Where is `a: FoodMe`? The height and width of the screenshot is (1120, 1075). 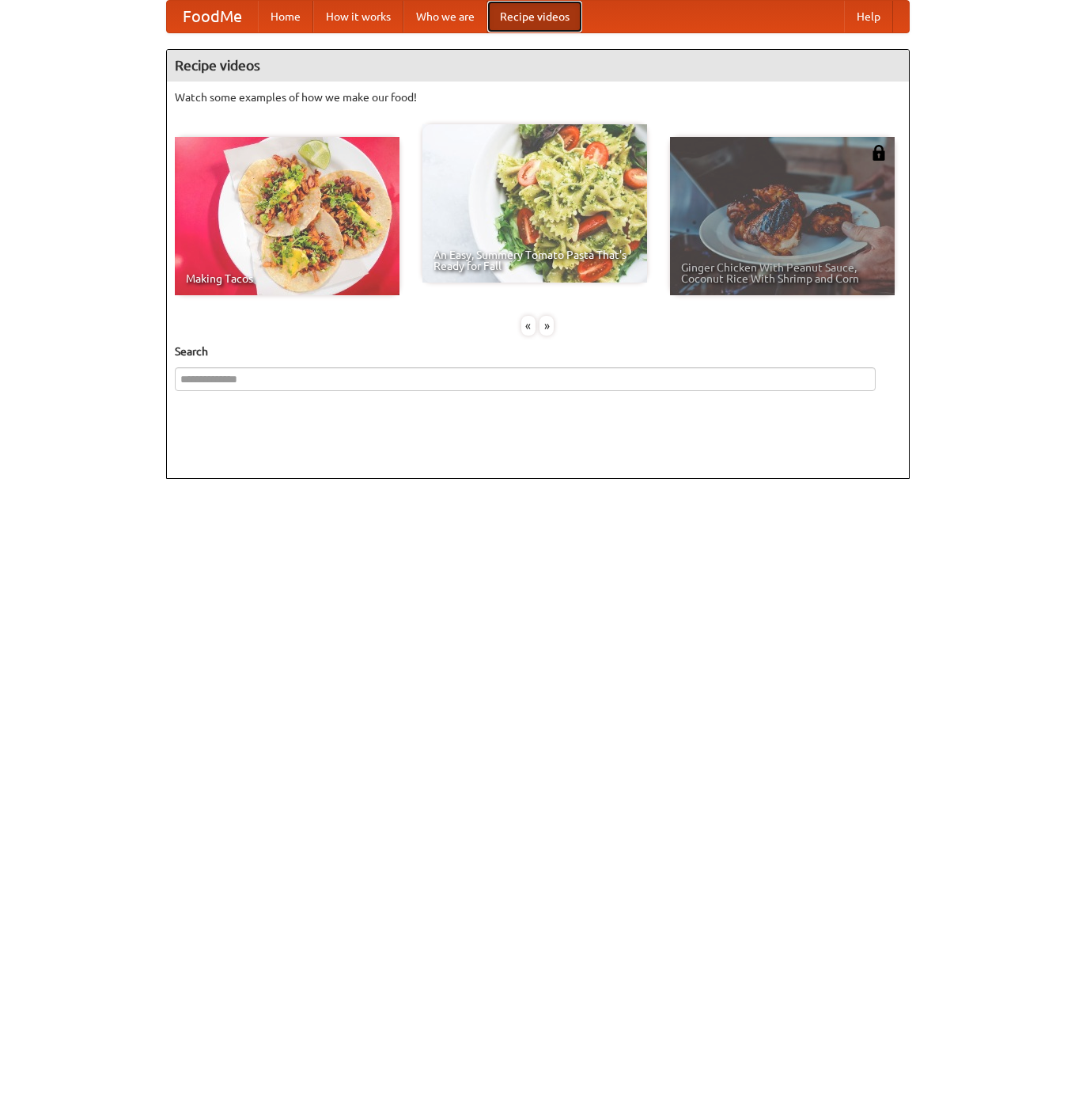
a: FoodMe is located at coordinates (212, 17).